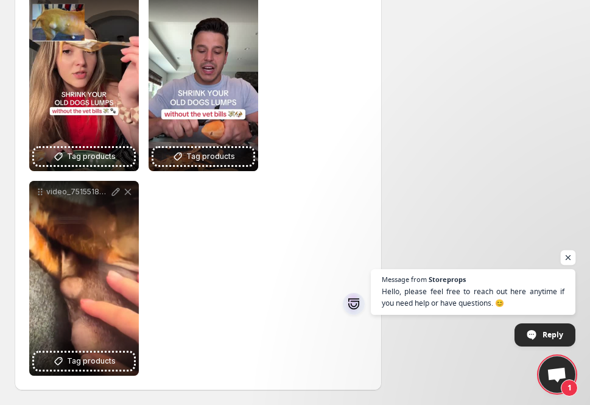 This screenshot has height=405, width=590. Describe the element at coordinates (552, 334) in the screenshot. I see `span: Reply` at that location.